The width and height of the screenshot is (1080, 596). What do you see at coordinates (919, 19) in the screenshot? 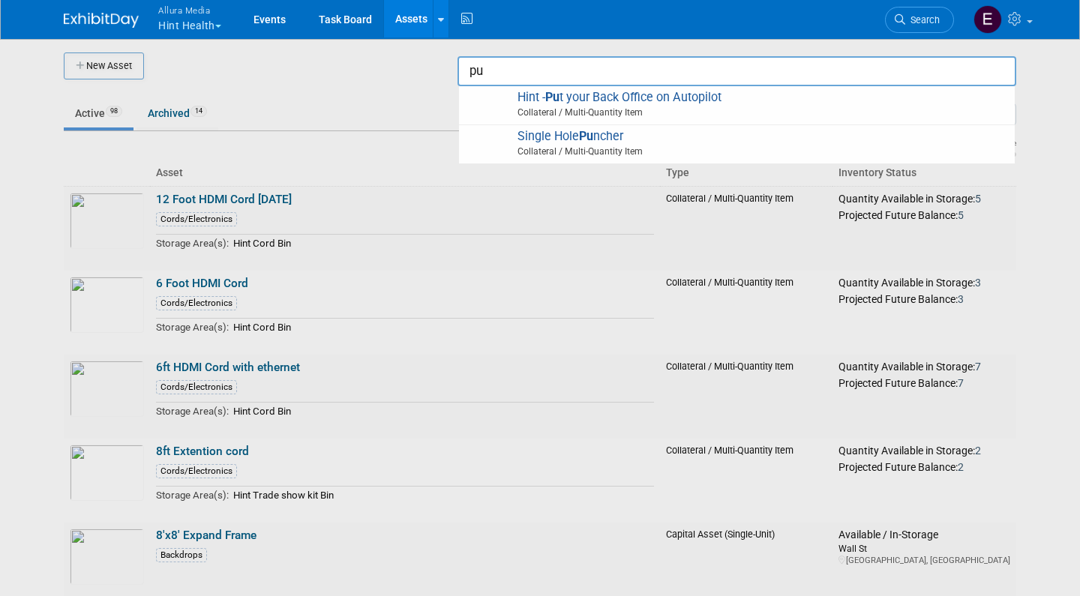
I see `a: Search` at bounding box center [919, 19].